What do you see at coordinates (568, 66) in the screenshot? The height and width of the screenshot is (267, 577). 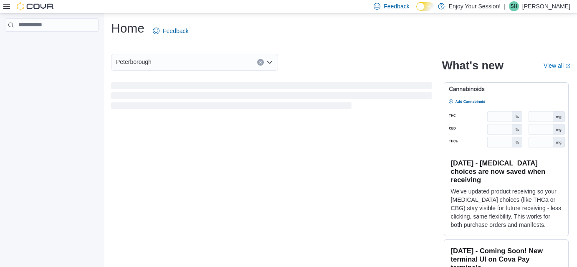 I see `svg: External link` at bounding box center [568, 66].